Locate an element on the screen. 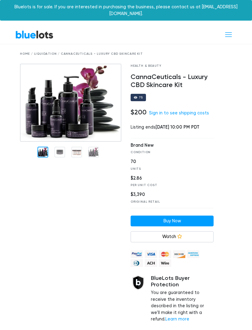 The width and height of the screenshot is (252, 330). div: Brand New is located at coordinates (168, 145).